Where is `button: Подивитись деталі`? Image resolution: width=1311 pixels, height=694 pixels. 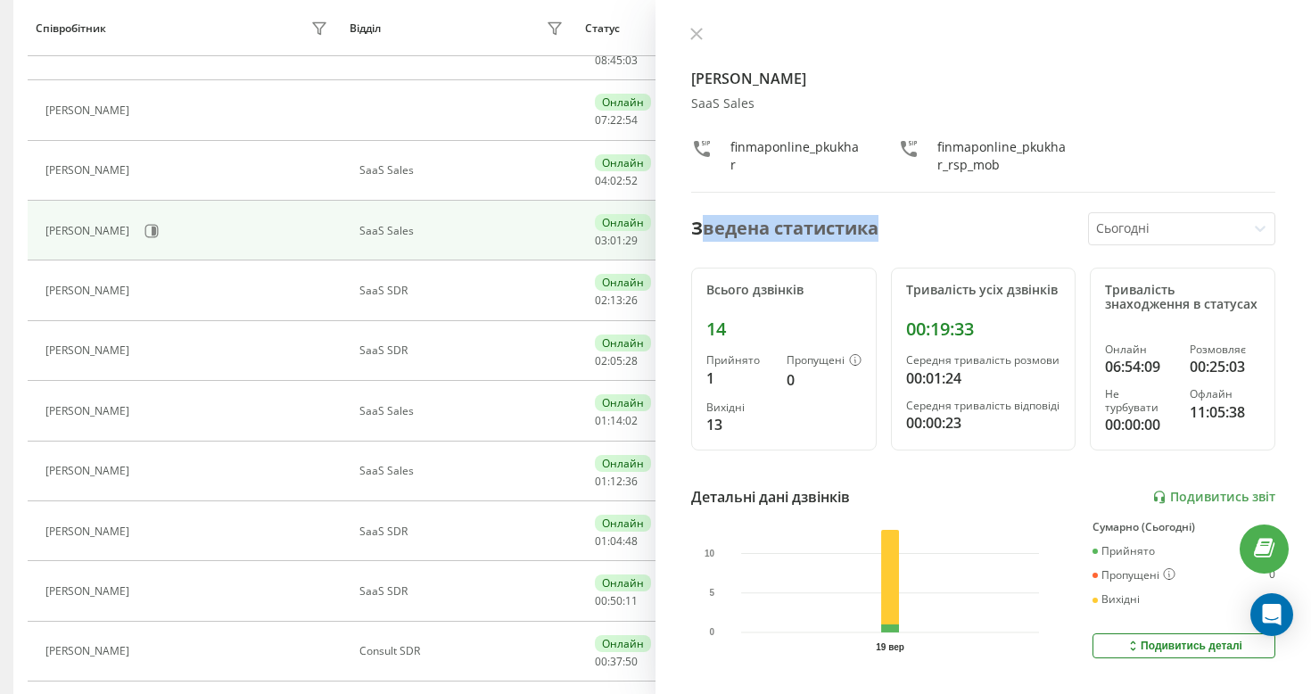
button: Подивитись деталі is located at coordinates (1184, 646).